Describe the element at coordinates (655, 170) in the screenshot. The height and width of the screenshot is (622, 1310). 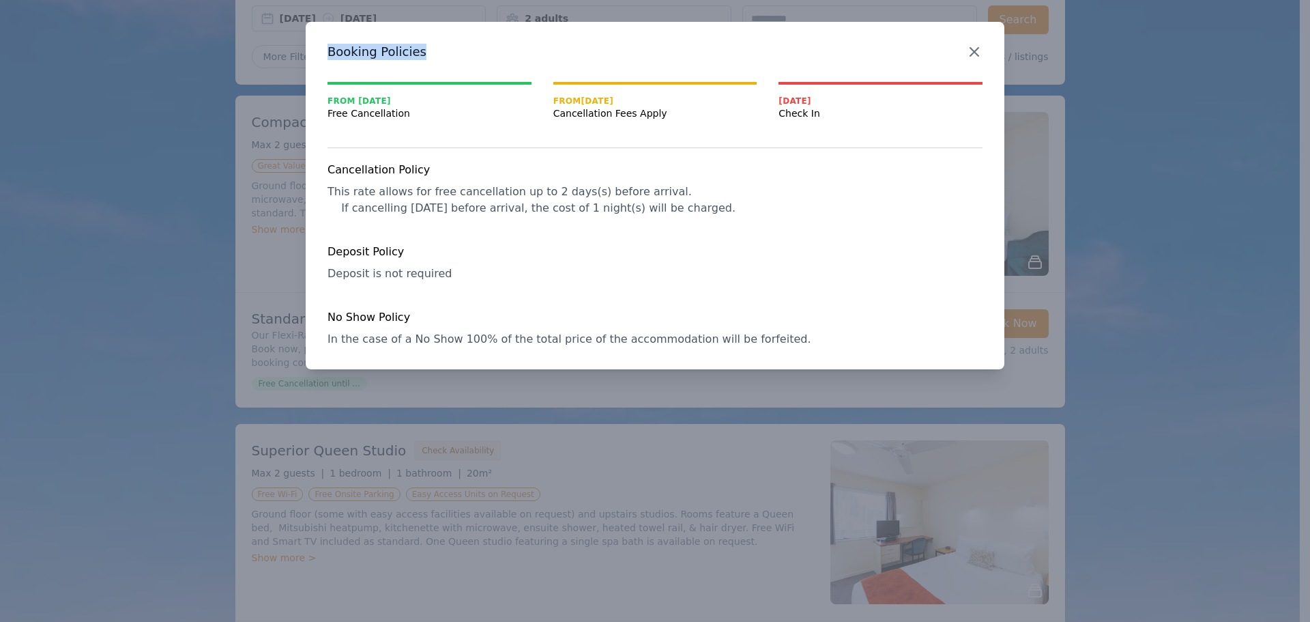
I see `h4: Cancellation Policy` at that location.